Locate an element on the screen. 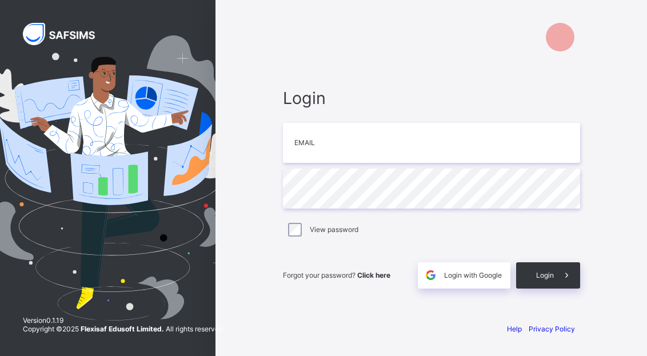 The width and height of the screenshot is (647, 356). img: google.396cfc9801f0270233282035f929180a.svg is located at coordinates (430, 275).